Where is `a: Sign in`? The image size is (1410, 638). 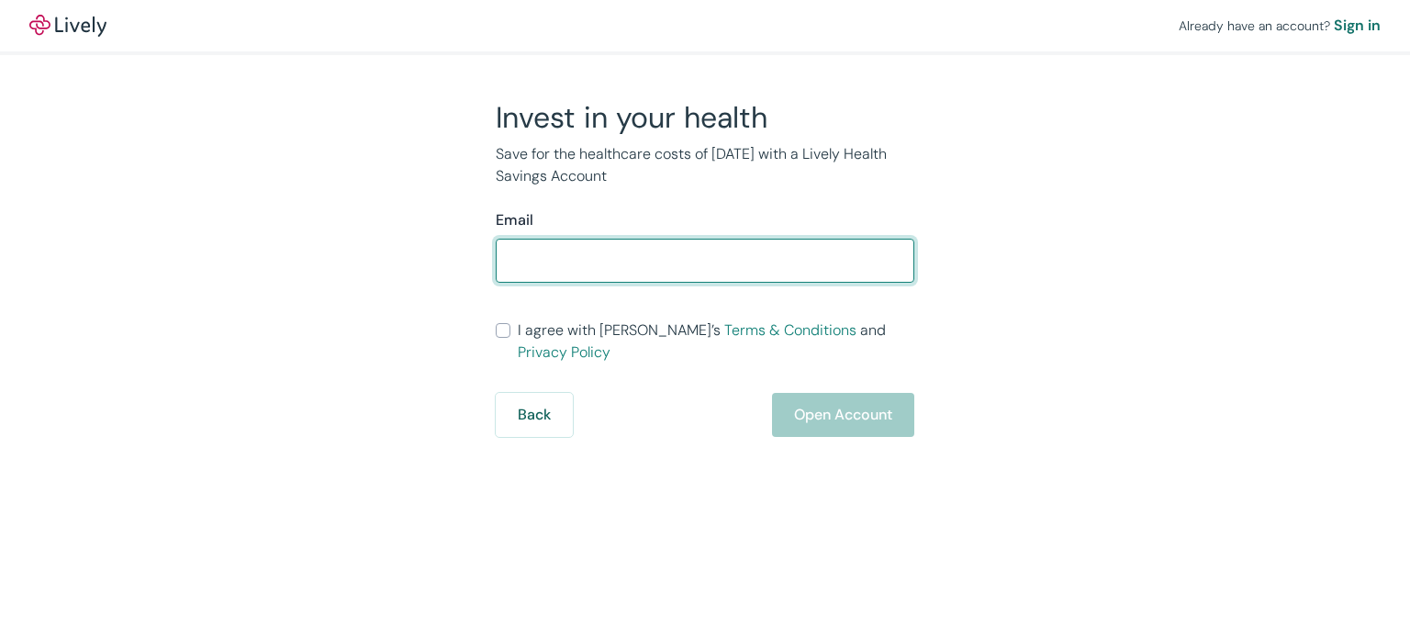 a: Sign in is located at coordinates (1357, 26).